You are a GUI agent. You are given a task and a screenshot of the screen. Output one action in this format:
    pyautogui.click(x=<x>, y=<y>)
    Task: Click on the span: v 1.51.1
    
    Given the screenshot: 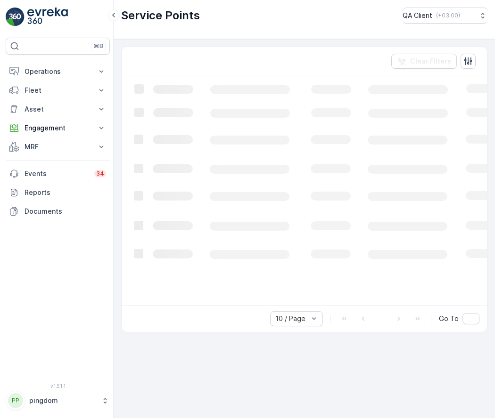 What is the action you would take?
    pyautogui.click(x=57, y=386)
    